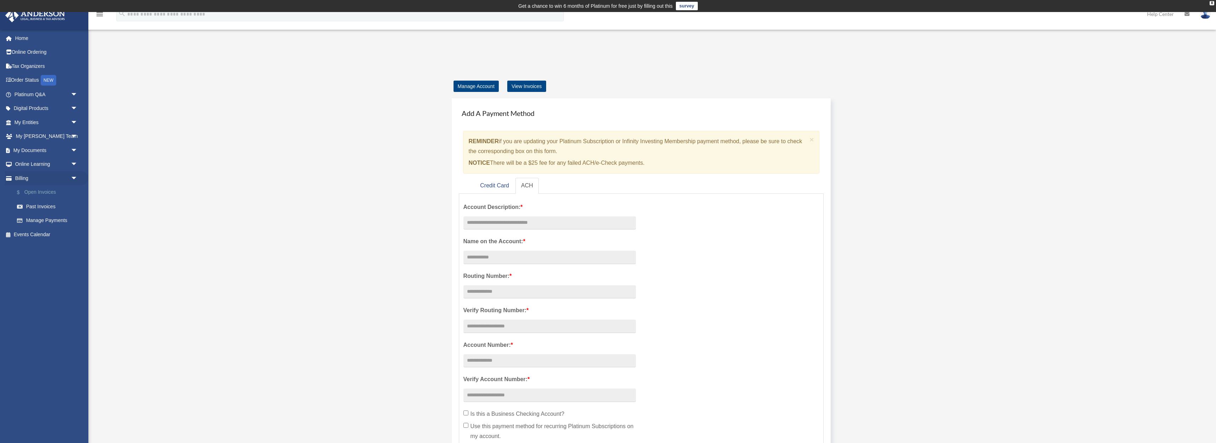 This screenshot has height=443, width=1216. Describe the element at coordinates (550, 310) in the screenshot. I see `label: Verify Routing Number:` at that location.